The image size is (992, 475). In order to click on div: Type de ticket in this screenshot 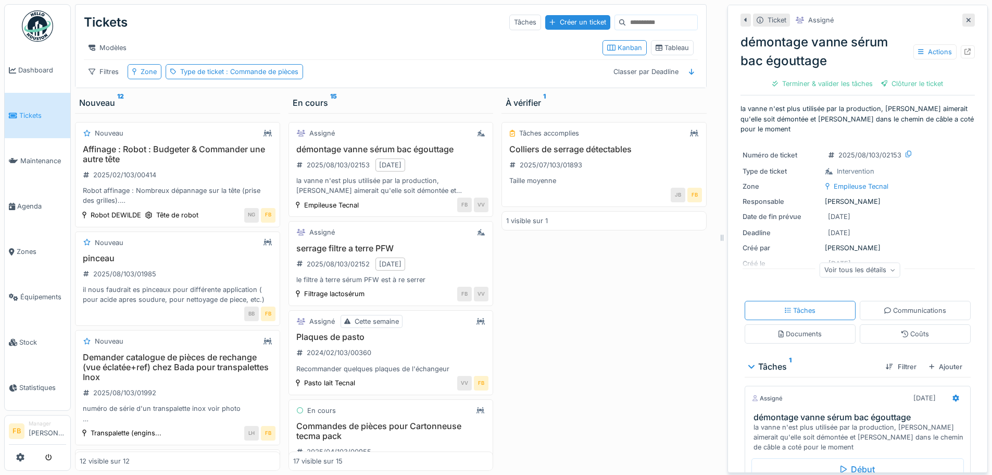, I will do `click(782, 171)`.